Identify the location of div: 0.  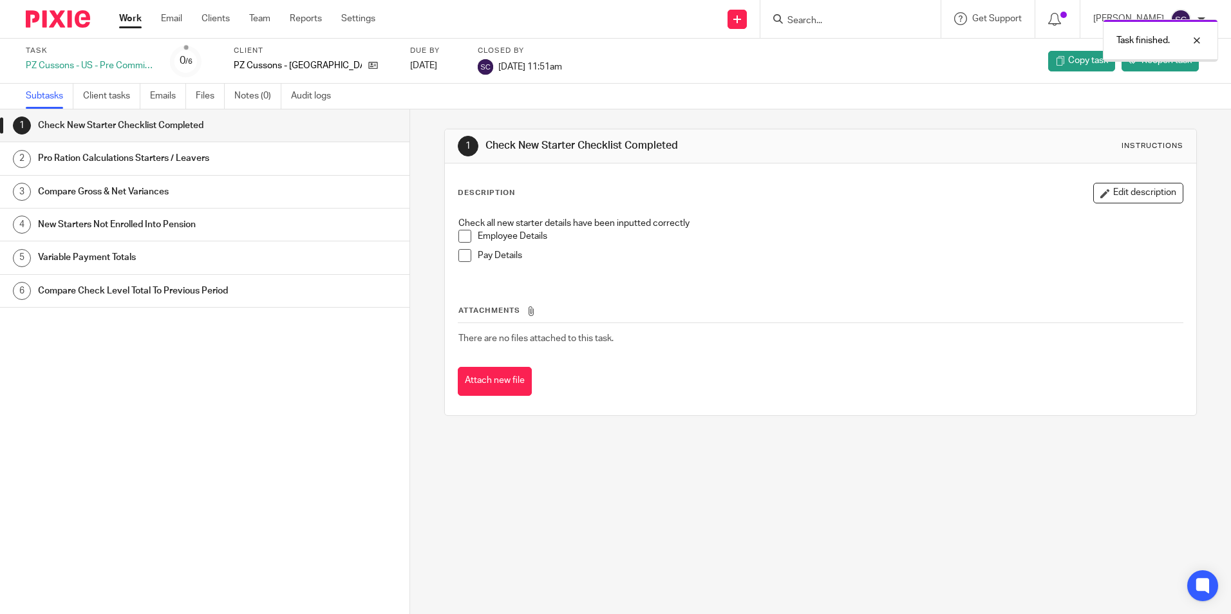
(186, 61).